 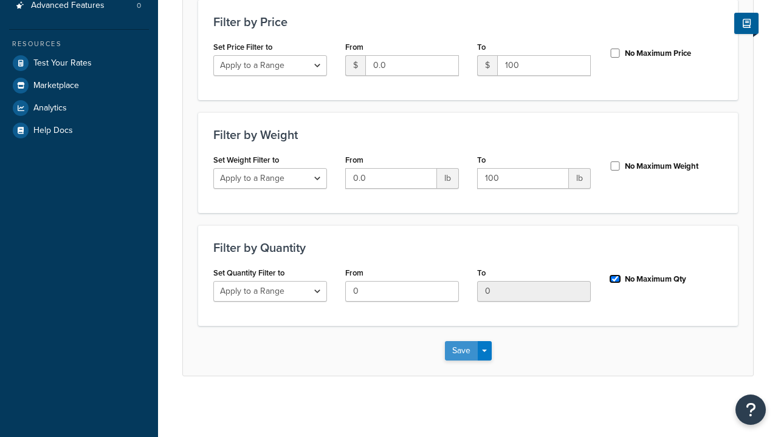 What do you see at coordinates (53, 131) in the screenshot?
I see `span: Help Docs` at bounding box center [53, 131].